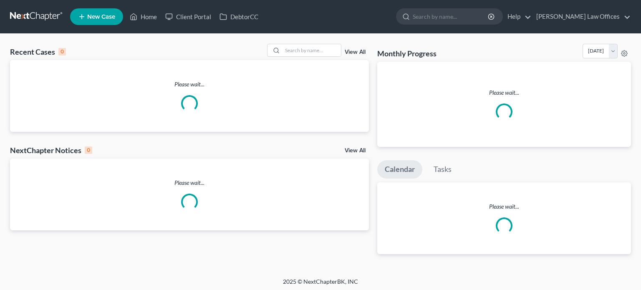 The image size is (641, 290). I want to click on a: Client Portal, so click(188, 17).